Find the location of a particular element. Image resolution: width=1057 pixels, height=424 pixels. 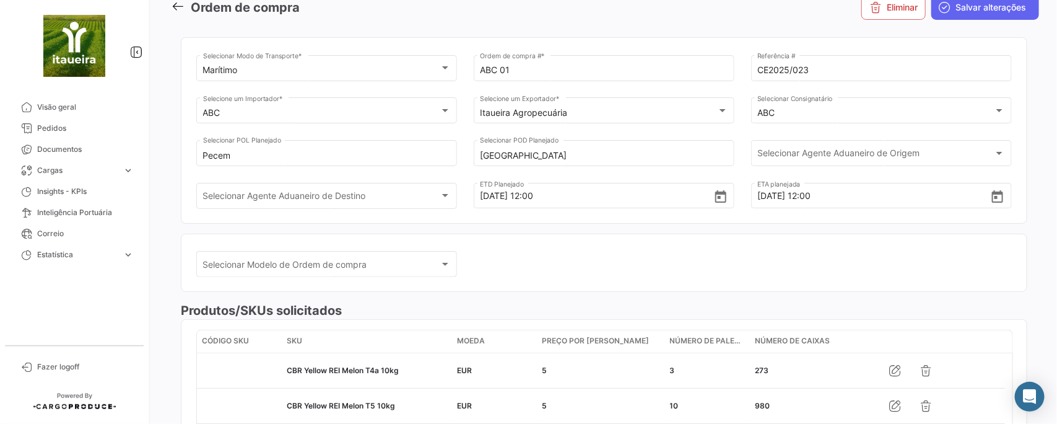

span: Inteligência Portuária is located at coordinates (85, 212).